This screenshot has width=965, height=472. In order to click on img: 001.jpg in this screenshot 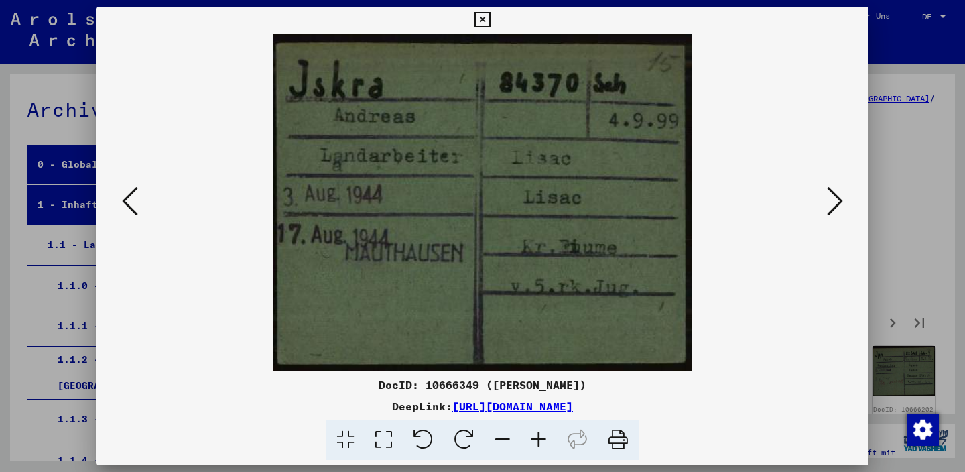, I will do `click(482, 202)`.